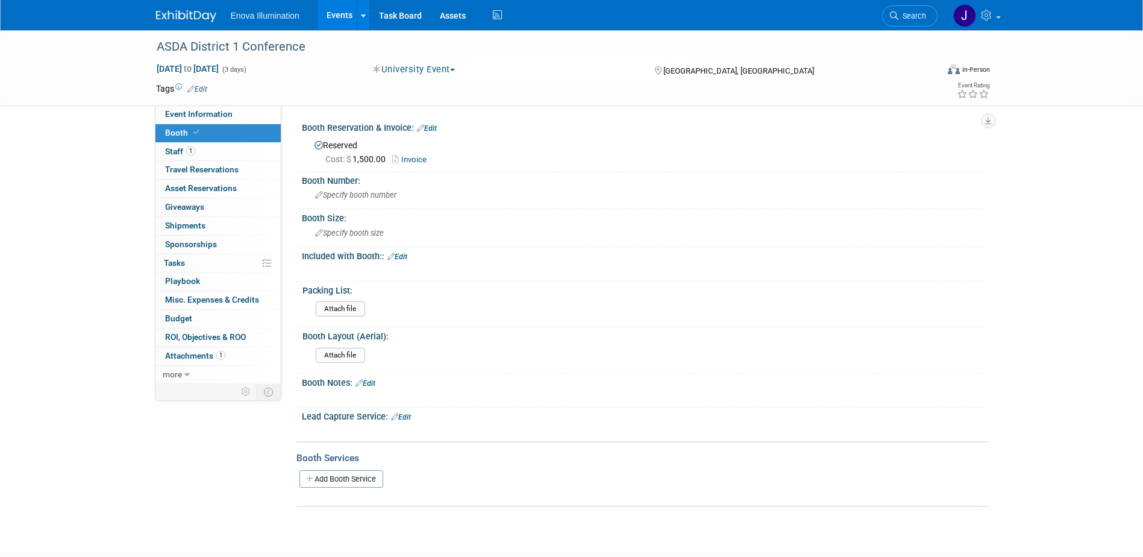 The height and width of the screenshot is (557, 1143). I want to click on a: ROI, Objectives & ROO, so click(218, 337).